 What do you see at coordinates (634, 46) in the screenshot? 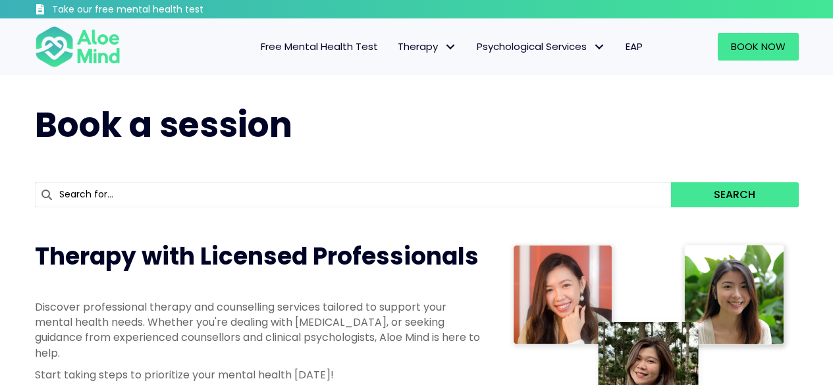
I see `span: EAP` at bounding box center [634, 46].